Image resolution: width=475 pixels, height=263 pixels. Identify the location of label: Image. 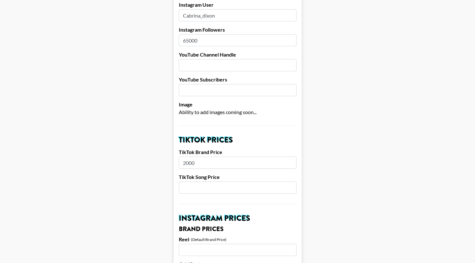
(238, 105).